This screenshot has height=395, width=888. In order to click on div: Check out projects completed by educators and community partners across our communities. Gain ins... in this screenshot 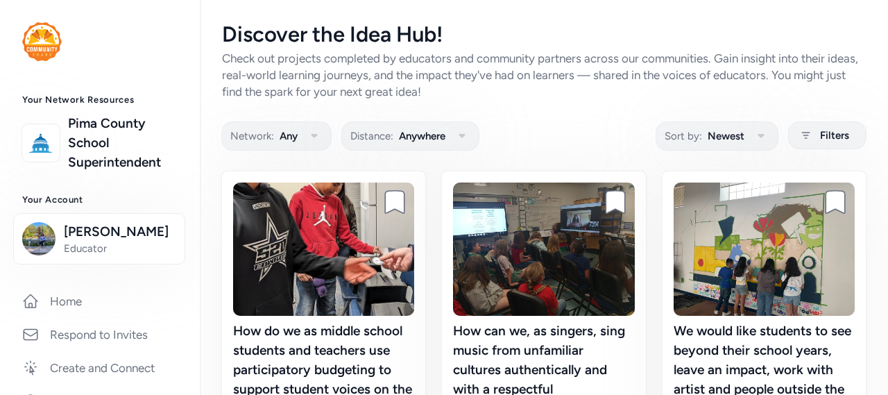, I will do `click(544, 75)`.